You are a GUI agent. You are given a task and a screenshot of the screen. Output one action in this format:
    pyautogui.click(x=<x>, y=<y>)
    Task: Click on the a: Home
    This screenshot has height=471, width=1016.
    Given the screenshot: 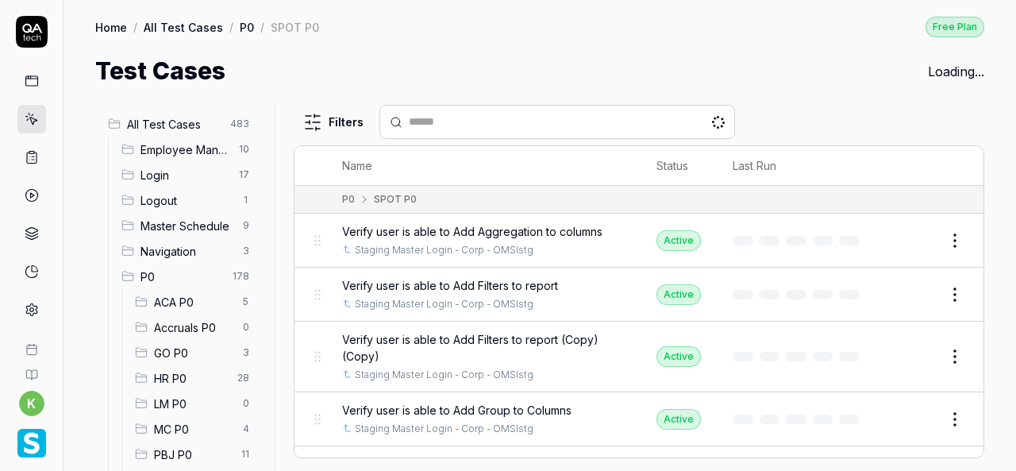 What is the action you would take?
    pyautogui.click(x=111, y=27)
    